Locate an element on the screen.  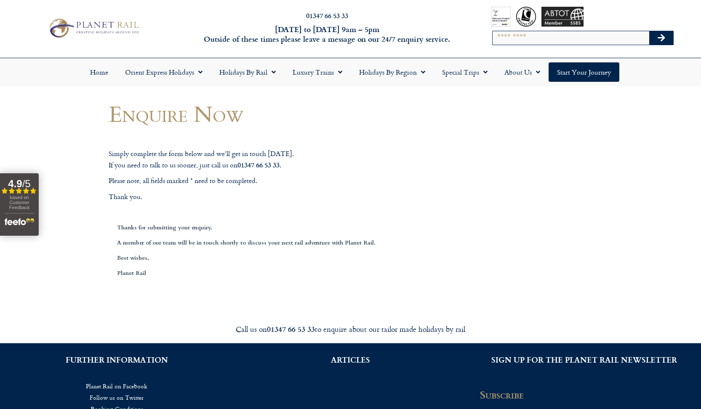
a: 01347 66 53 33 is located at coordinates (327, 15).